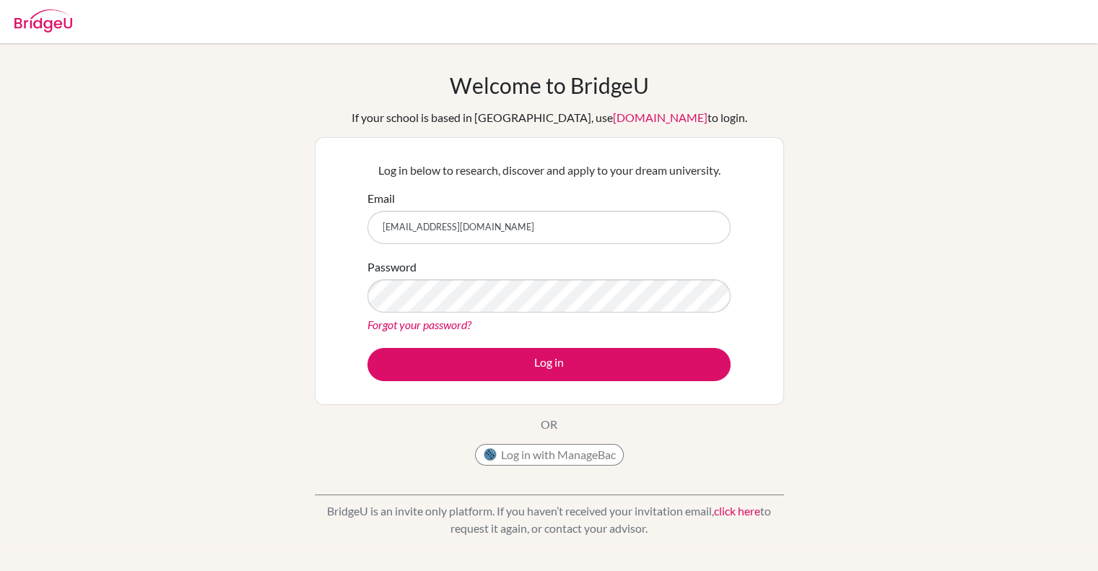  What do you see at coordinates (43, 21) in the screenshot?
I see `img: Bridge-U` at bounding box center [43, 21].